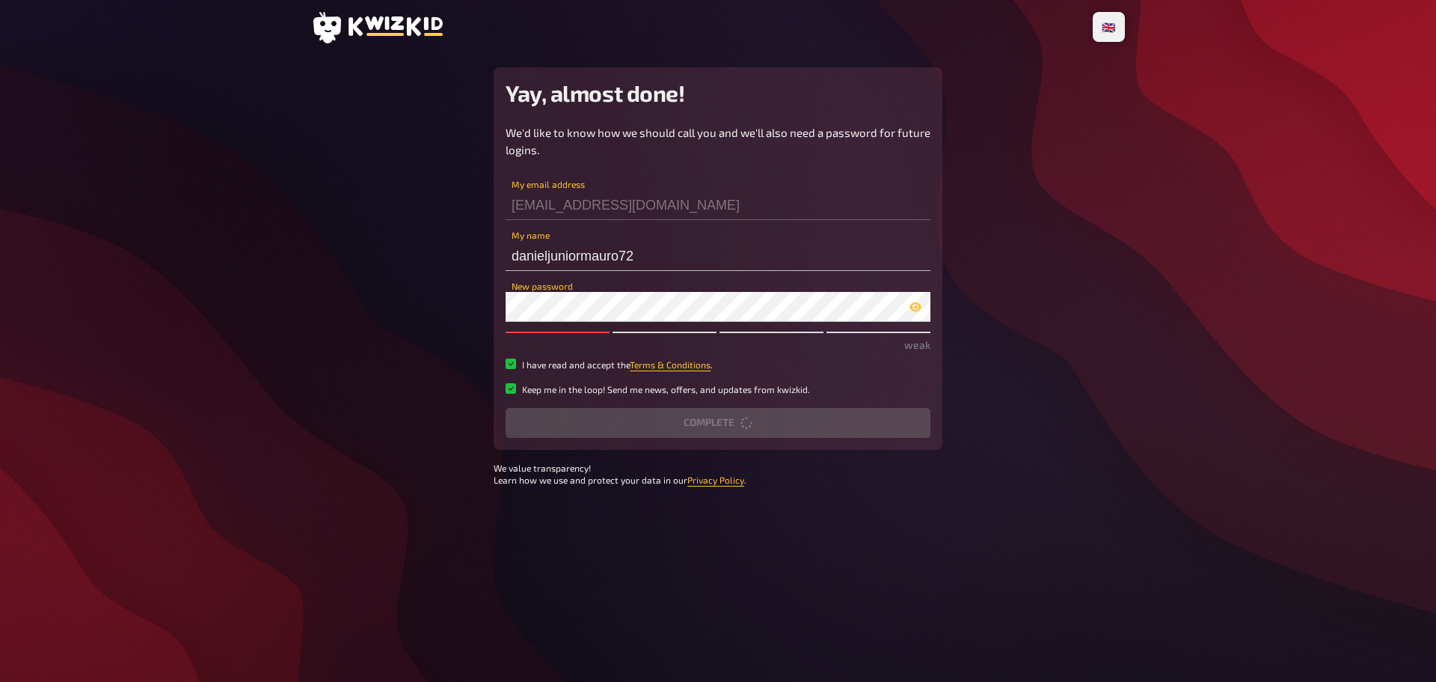 The image size is (1436, 682). I want to click on input: My email address, so click(718, 205).